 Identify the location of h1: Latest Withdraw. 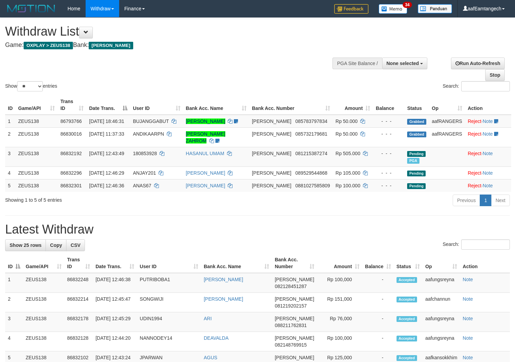
(257, 229).